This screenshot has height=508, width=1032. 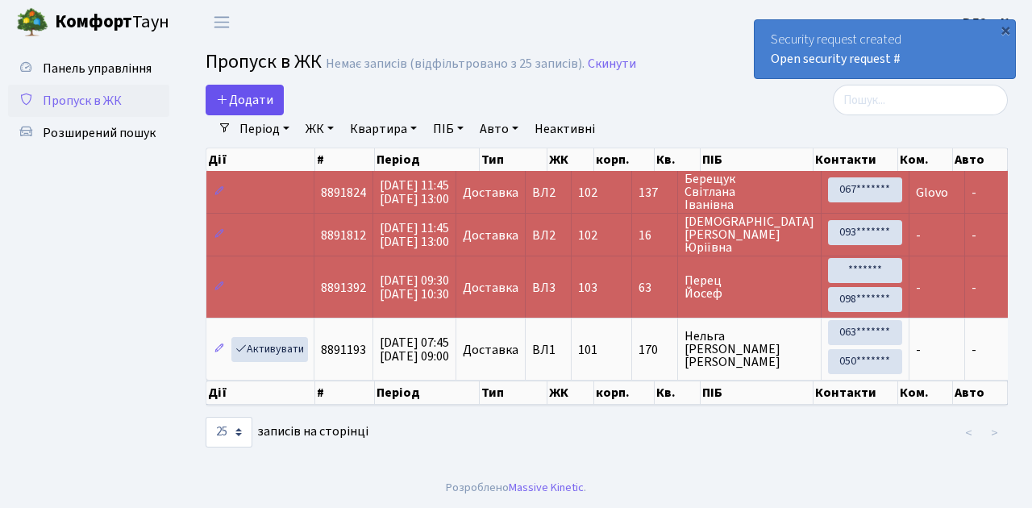 What do you see at coordinates (516, 488) in the screenshot?
I see `div: Розроблено .` at bounding box center [516, 488].